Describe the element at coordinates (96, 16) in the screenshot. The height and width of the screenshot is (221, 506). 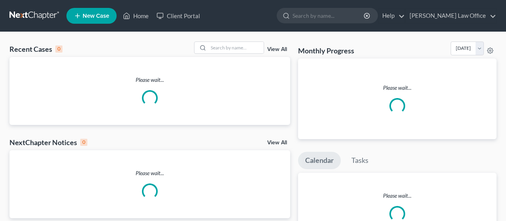
I see `span: New Case` at that location.